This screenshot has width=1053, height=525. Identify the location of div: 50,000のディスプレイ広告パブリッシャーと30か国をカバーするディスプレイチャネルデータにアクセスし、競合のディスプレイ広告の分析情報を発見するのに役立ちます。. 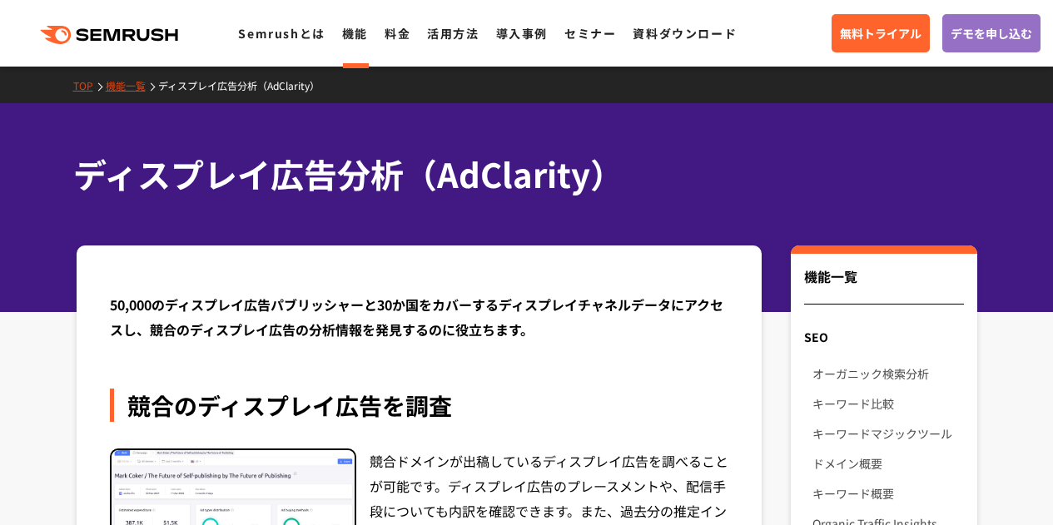
(420, 317).